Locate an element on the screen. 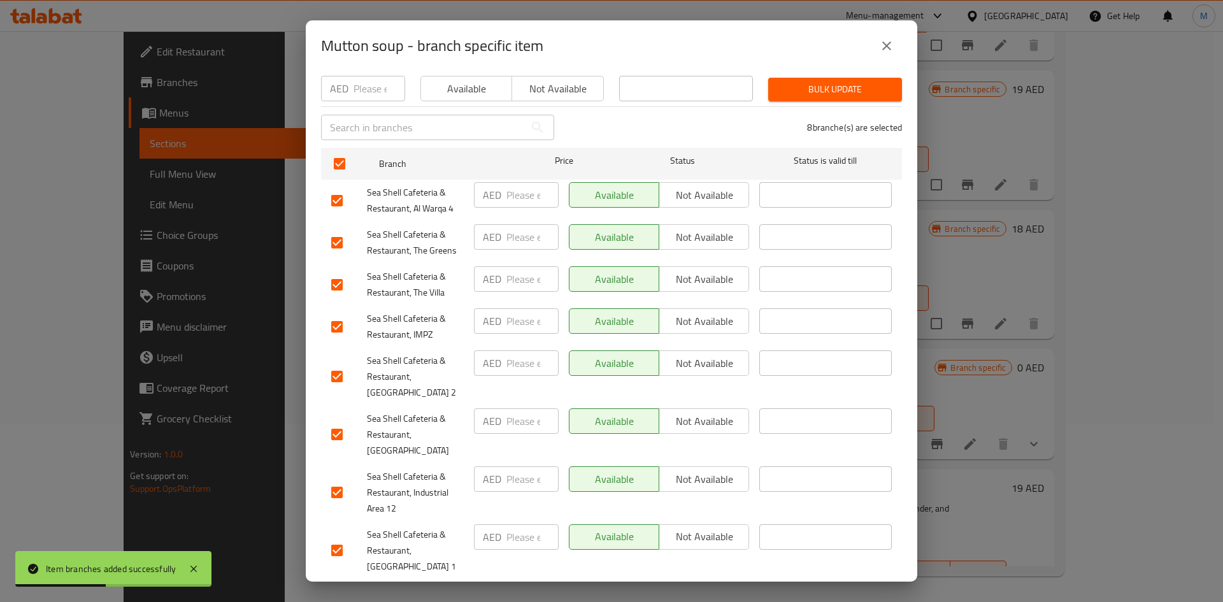 The width and height of the screenshot is (1223, 602). span: Sea Shell Cafeteria & Restaurant, The Villa is located at coordinates (415, 285).